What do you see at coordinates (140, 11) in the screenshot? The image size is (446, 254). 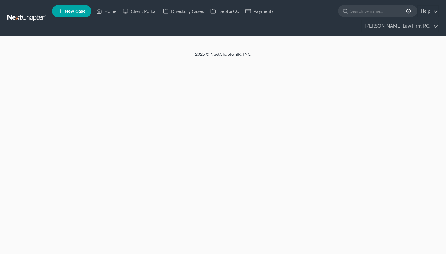 I see `a: Client Portal` at bounding box center [140, 11].